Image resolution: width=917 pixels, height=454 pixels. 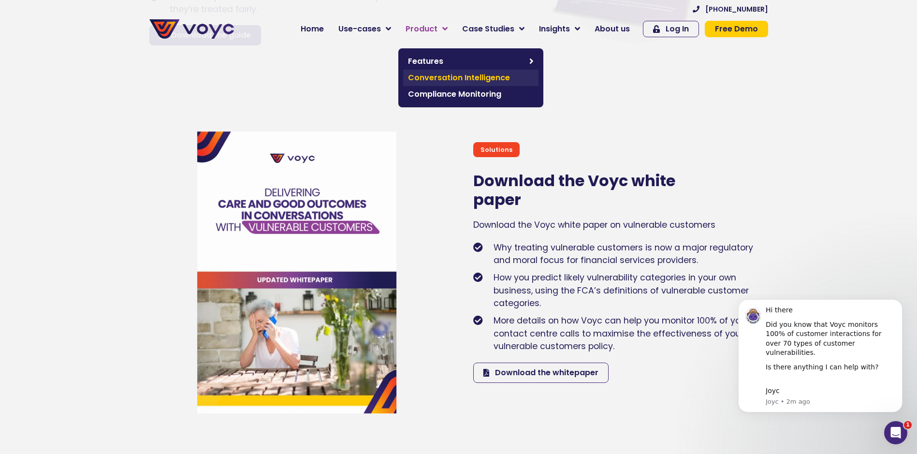 What do you see at coordinates (107, 97) in the screenshot?
I see `div: Joyc` at bounding box center [107, 97].